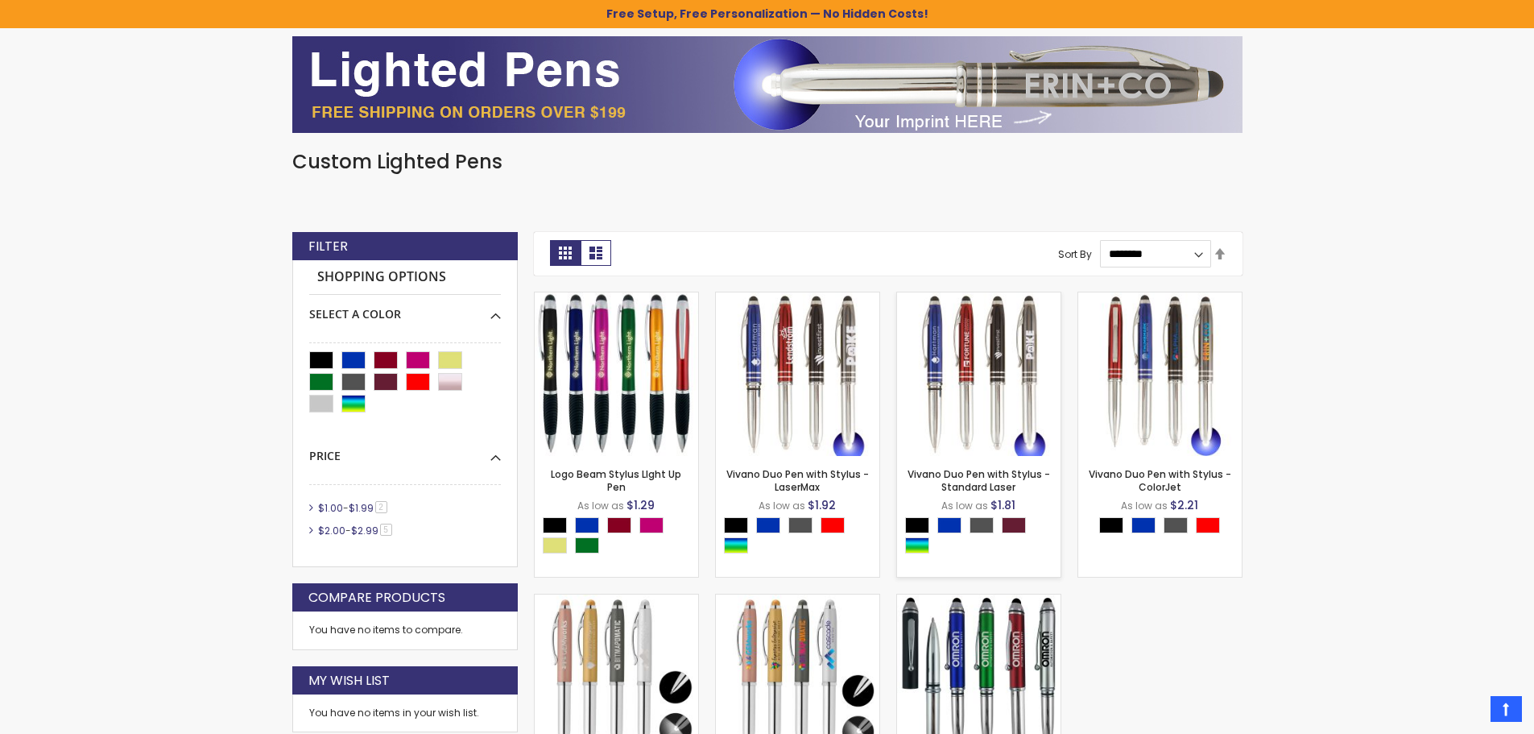 The width and height of the screenshot is (1534, 734). I want to click on strong: My Wish List, so click(349, 681).